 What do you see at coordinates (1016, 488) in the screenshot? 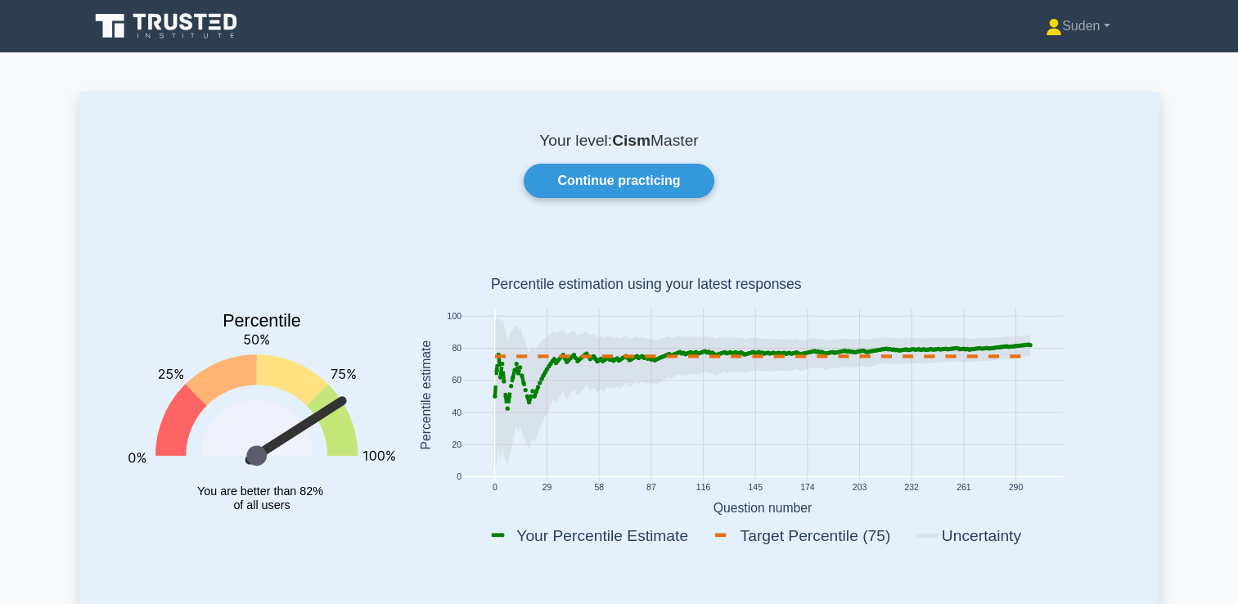
I see `text: 290` at bounding box center [1016, 488].